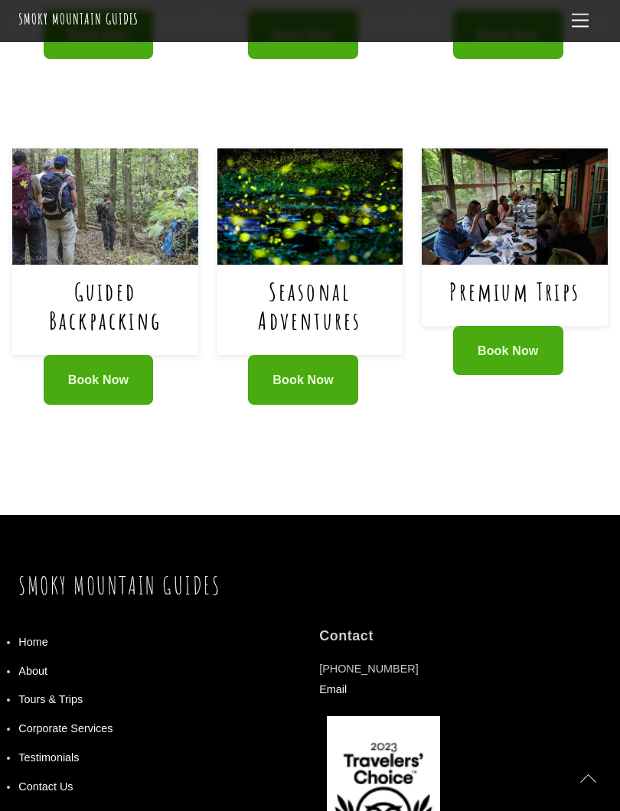 This screenshot has width=620, height=811. I want to click on a: Contact Us, so click(45, 786).